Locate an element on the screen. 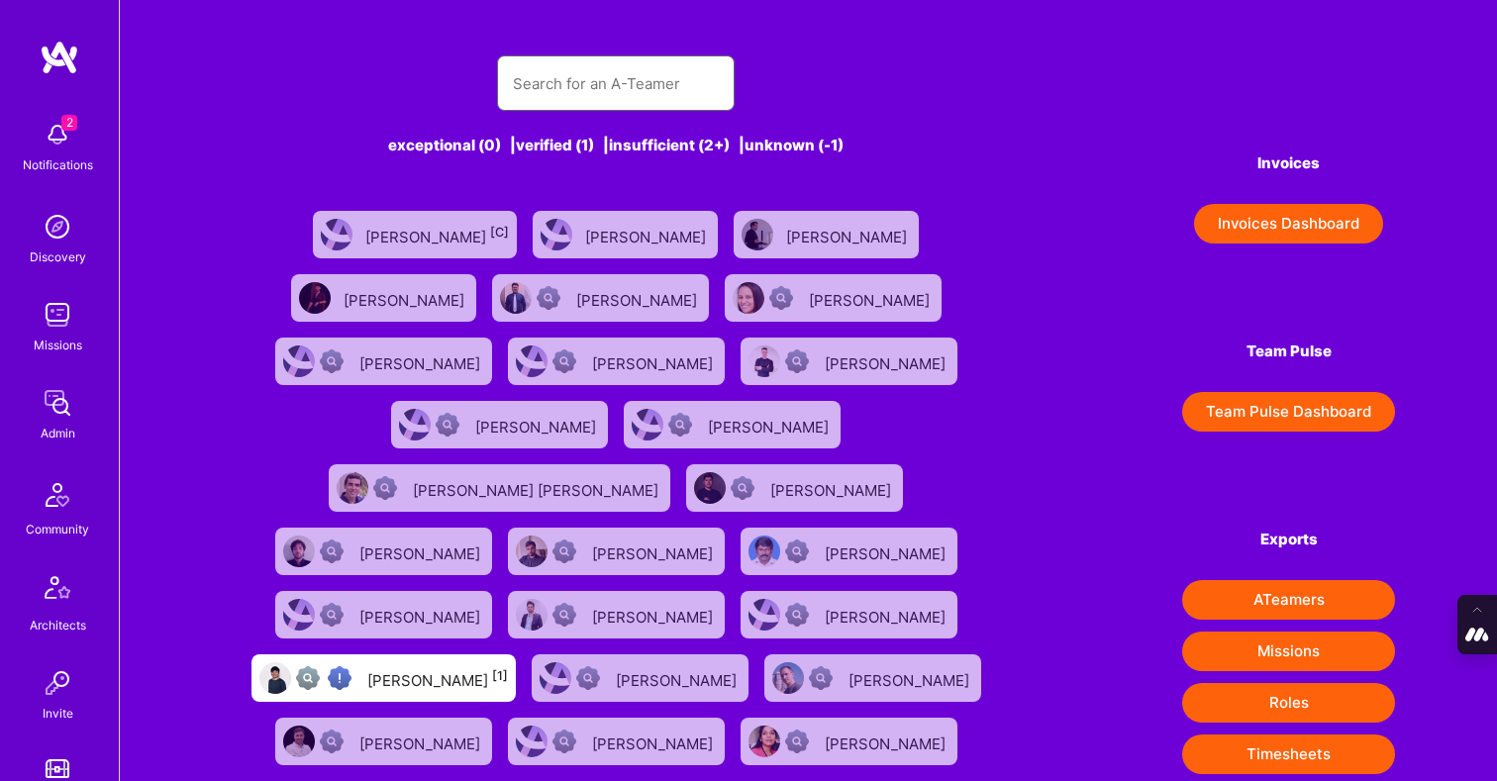  div: Discovery is located at coordinates (57, 256).